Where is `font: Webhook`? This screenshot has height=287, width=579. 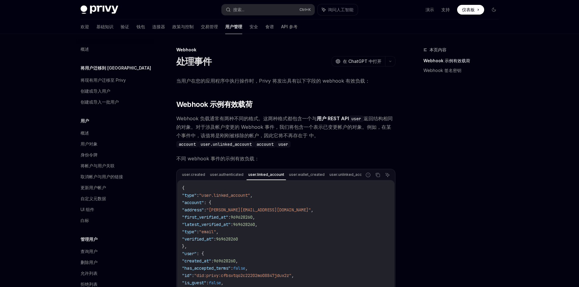 font: Webhook is located at coordinates (186, 50).